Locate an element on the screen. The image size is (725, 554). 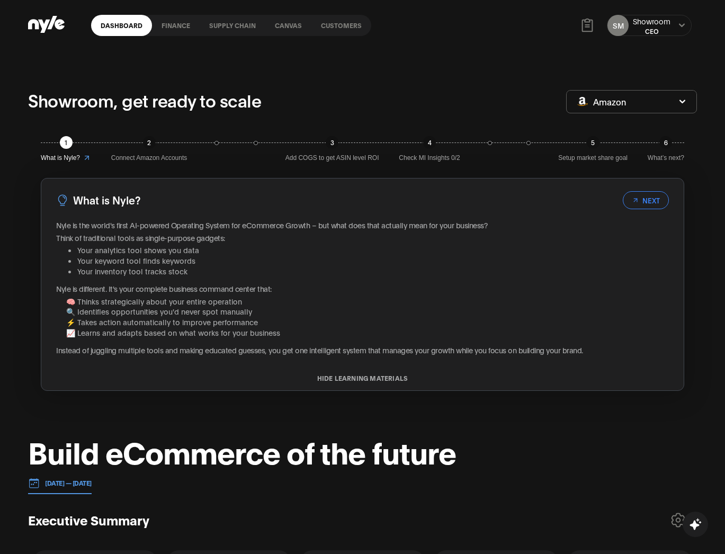
span: Check MI Insights 0/2 is located at coordinates (429, 158).